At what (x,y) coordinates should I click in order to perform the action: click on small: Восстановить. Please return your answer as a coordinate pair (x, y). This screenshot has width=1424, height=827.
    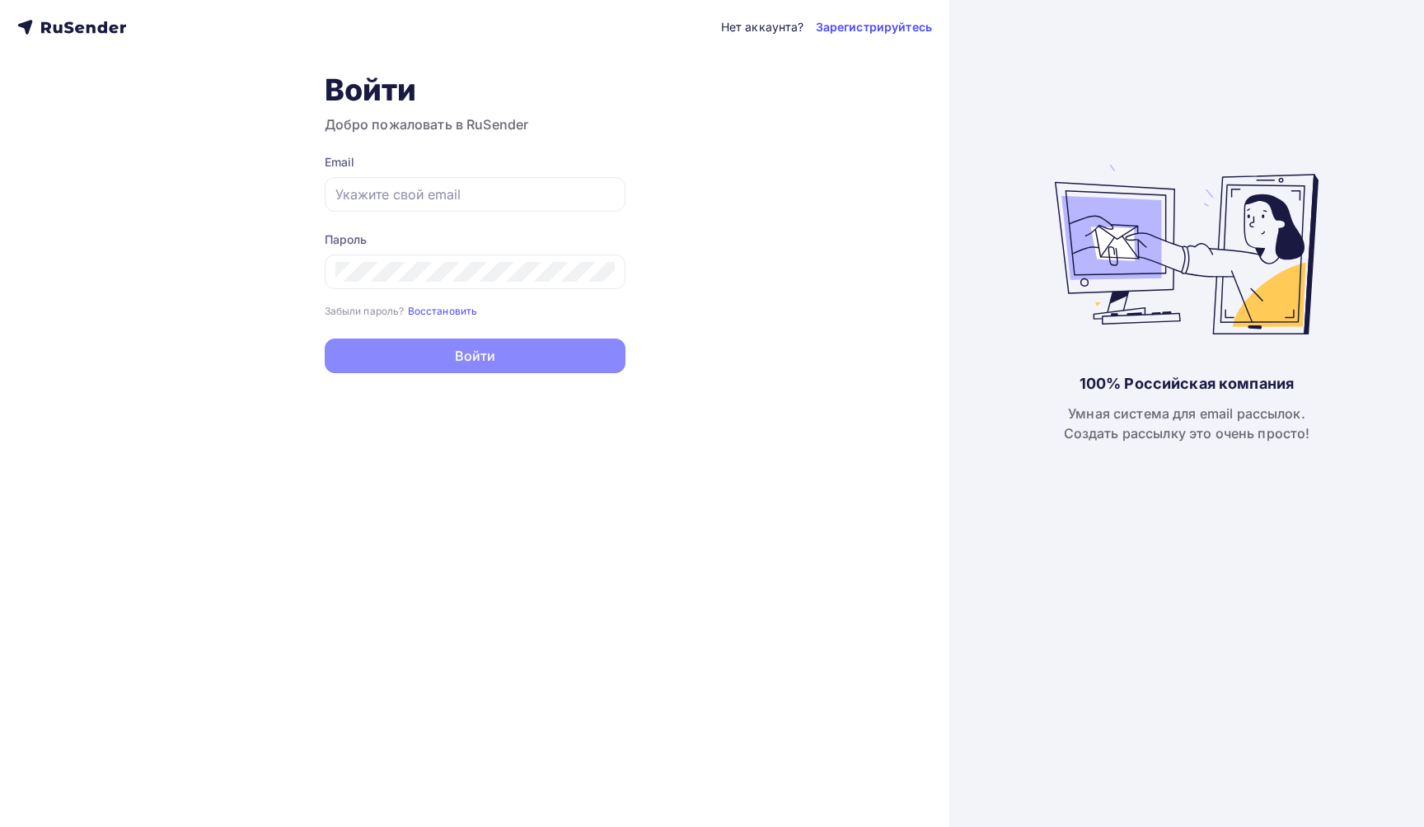
    Looking at the image, I should click on (442, 311).